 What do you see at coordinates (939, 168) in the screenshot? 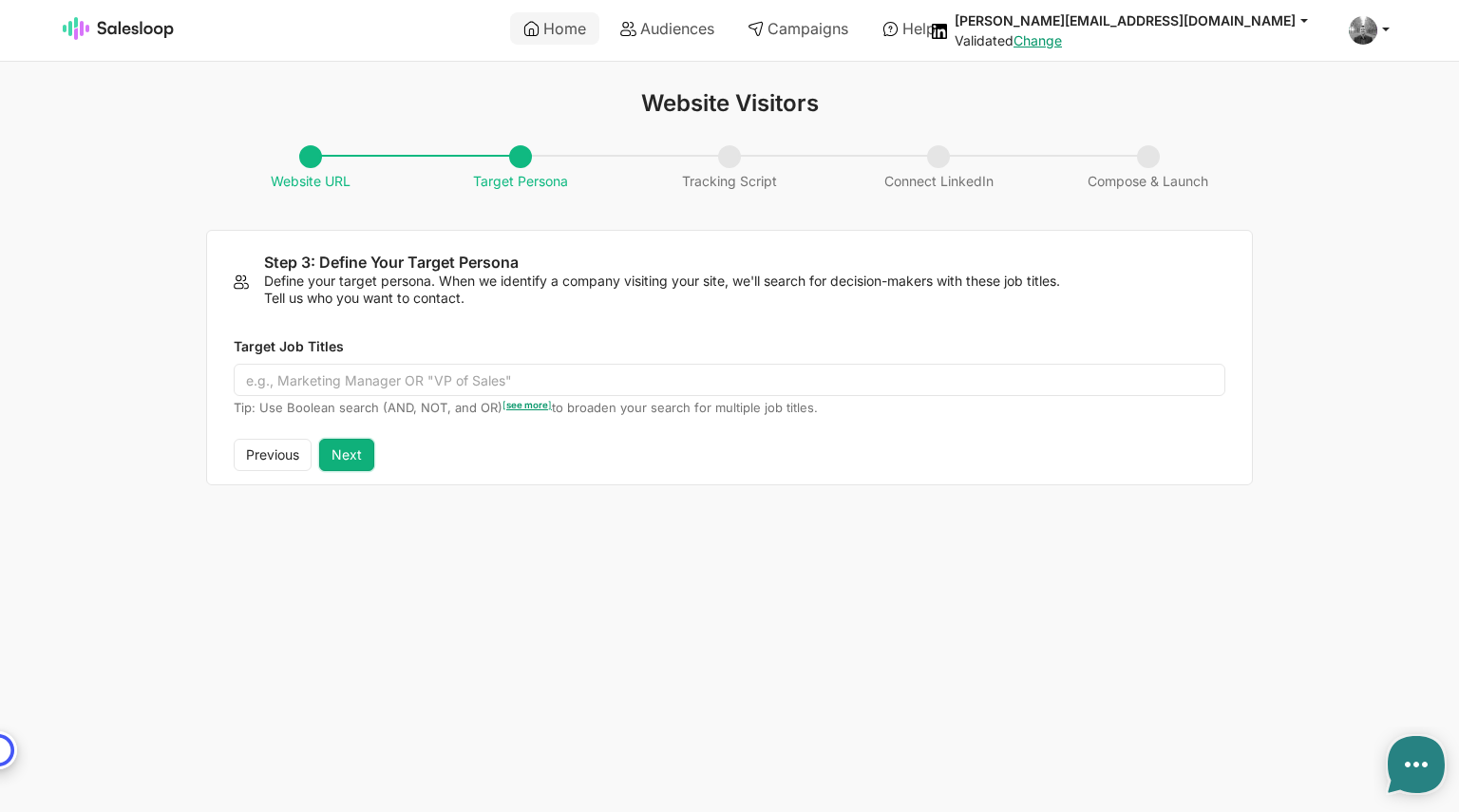
I see `span: Connect LinkedIn` at bounding box center [939, 168].